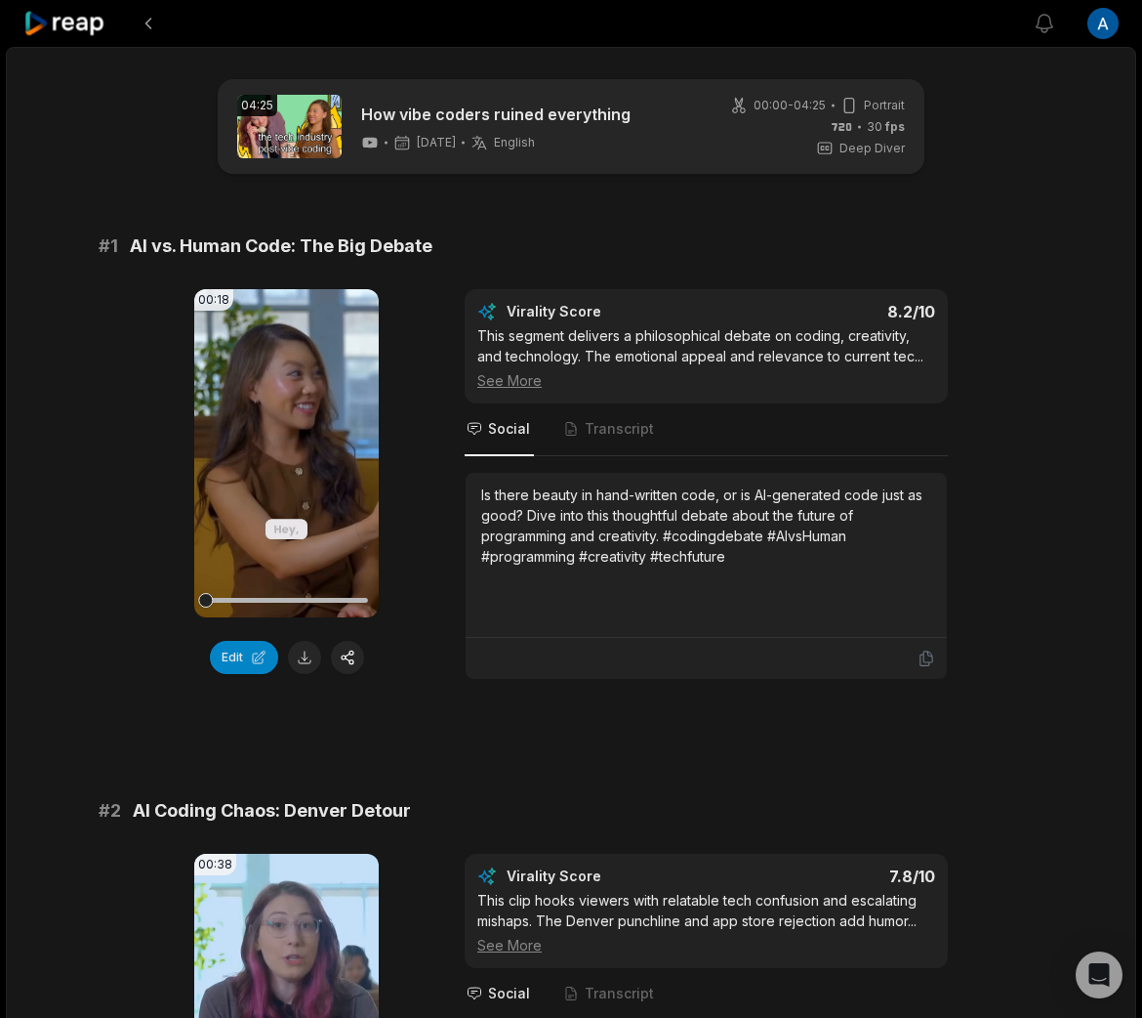 The height and width of the screenshot is (1018, 1142). I want to click on span: # 2, so click(109, 810).